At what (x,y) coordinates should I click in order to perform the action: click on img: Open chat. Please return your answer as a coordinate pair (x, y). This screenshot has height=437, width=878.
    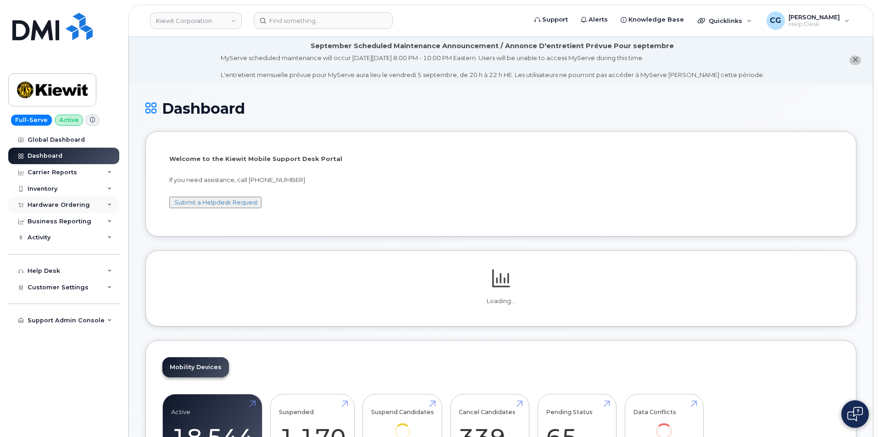
    Looking at the image, I should click on (855, 414).